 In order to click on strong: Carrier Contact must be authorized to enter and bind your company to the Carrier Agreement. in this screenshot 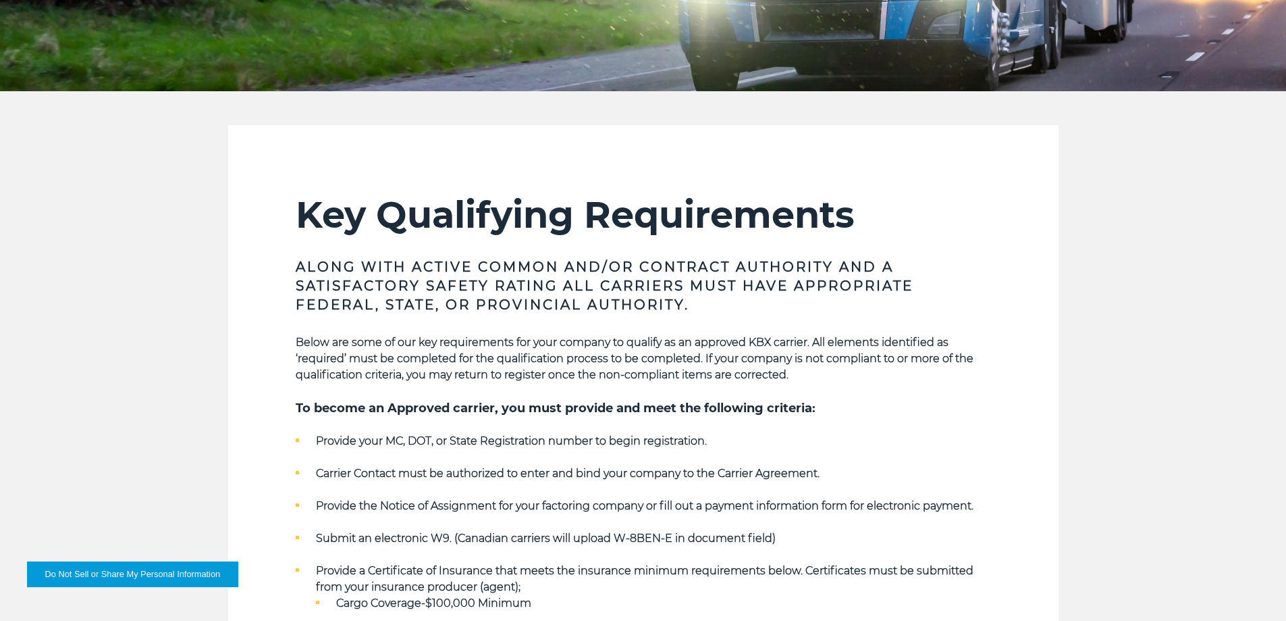, I will do `click(568, 473)`.